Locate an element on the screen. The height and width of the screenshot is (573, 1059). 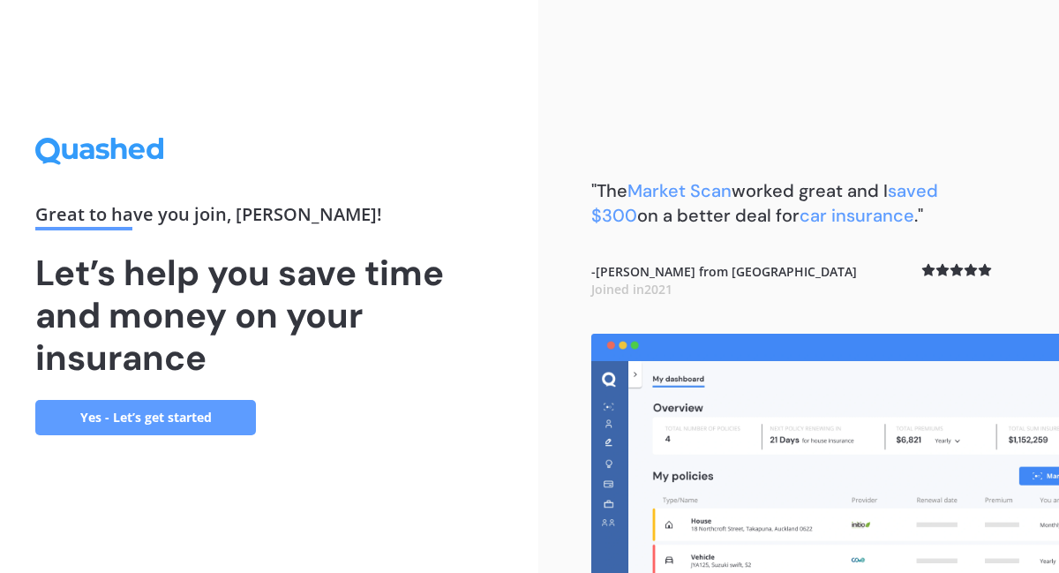
span: car insurance is located at coordinates (857, 215).